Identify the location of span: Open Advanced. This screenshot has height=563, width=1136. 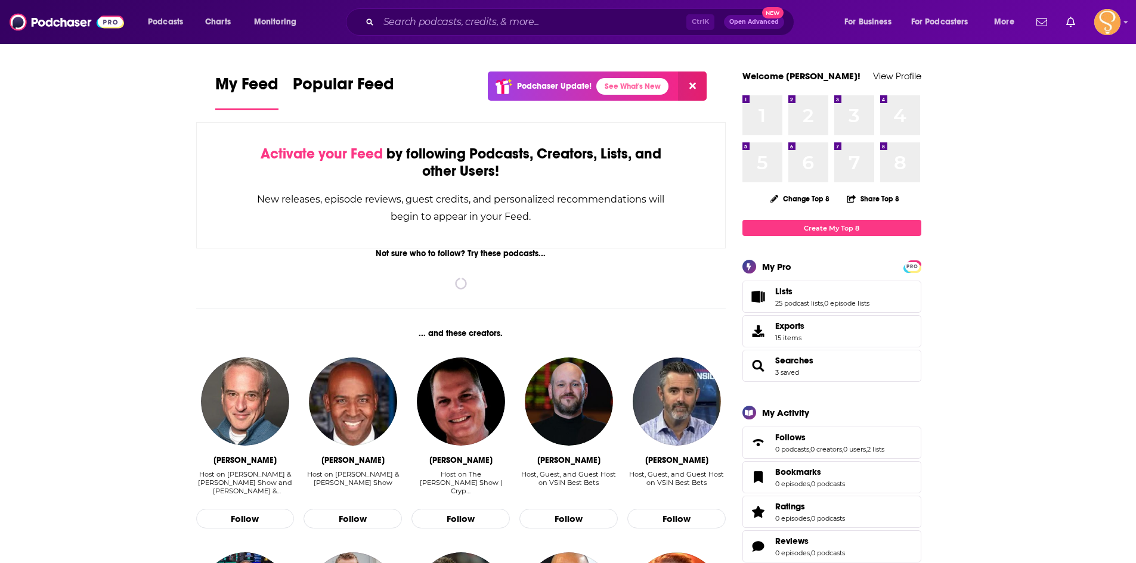
(753, 22).